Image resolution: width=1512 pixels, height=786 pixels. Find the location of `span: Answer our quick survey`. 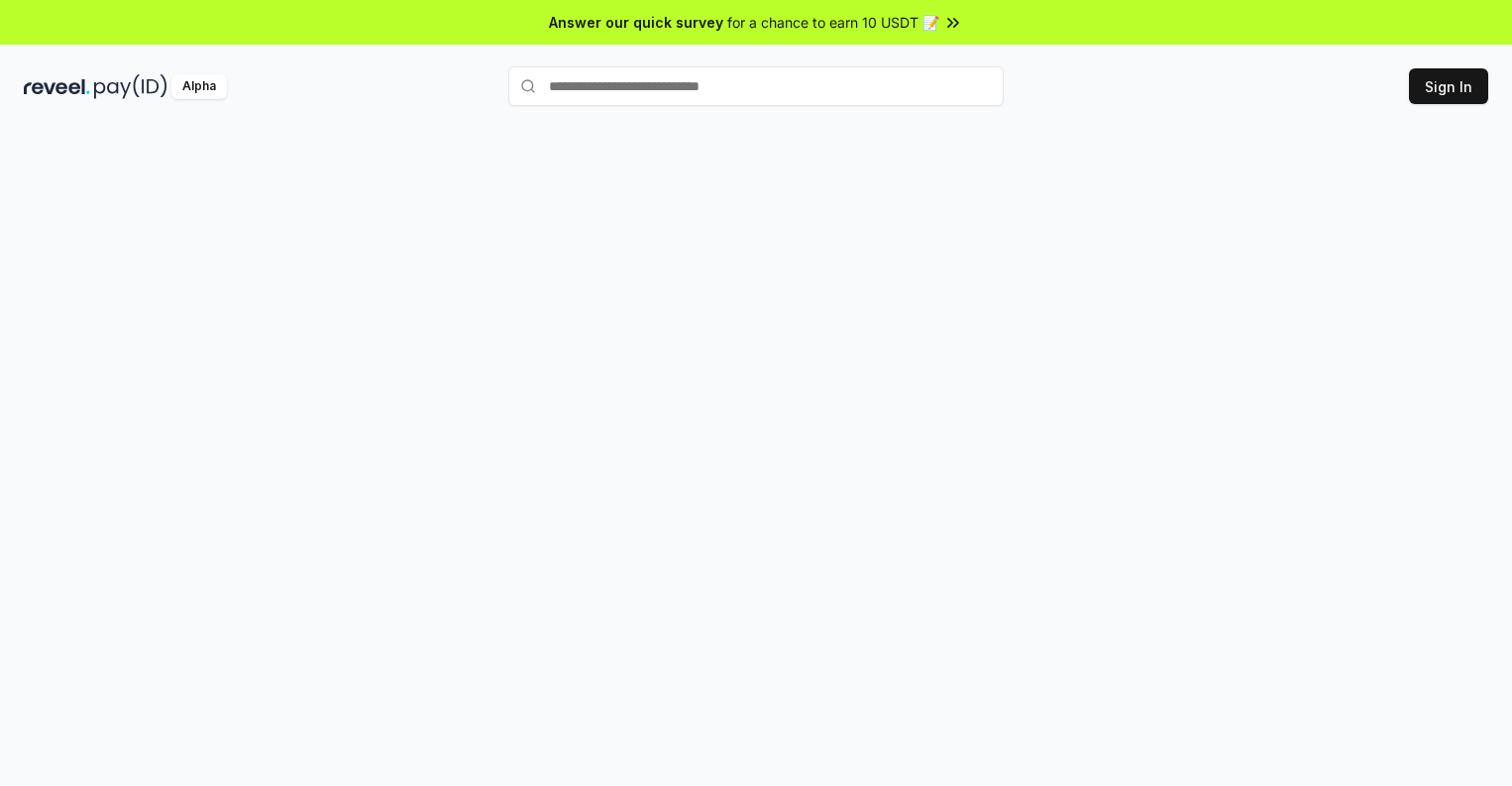

span: Answer our quick survey is located at coordinates (636, 22).